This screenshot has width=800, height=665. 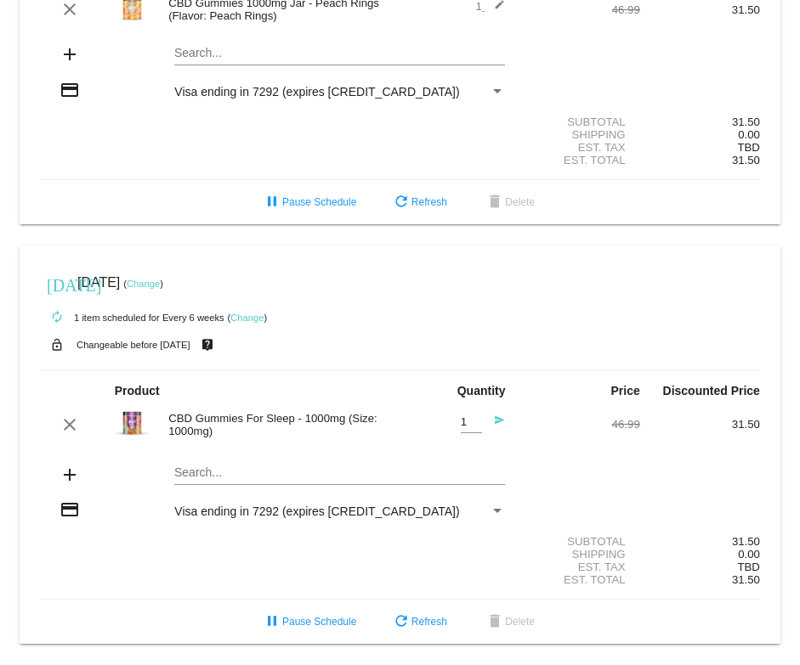 I want to click on div: CBD Gummies For Sleep - 1000mg (Size: 1000mg), so click(x=280, y=425).